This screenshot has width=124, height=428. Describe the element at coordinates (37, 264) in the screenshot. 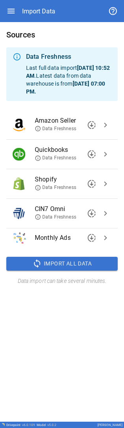

I see `span: sync` at that location.